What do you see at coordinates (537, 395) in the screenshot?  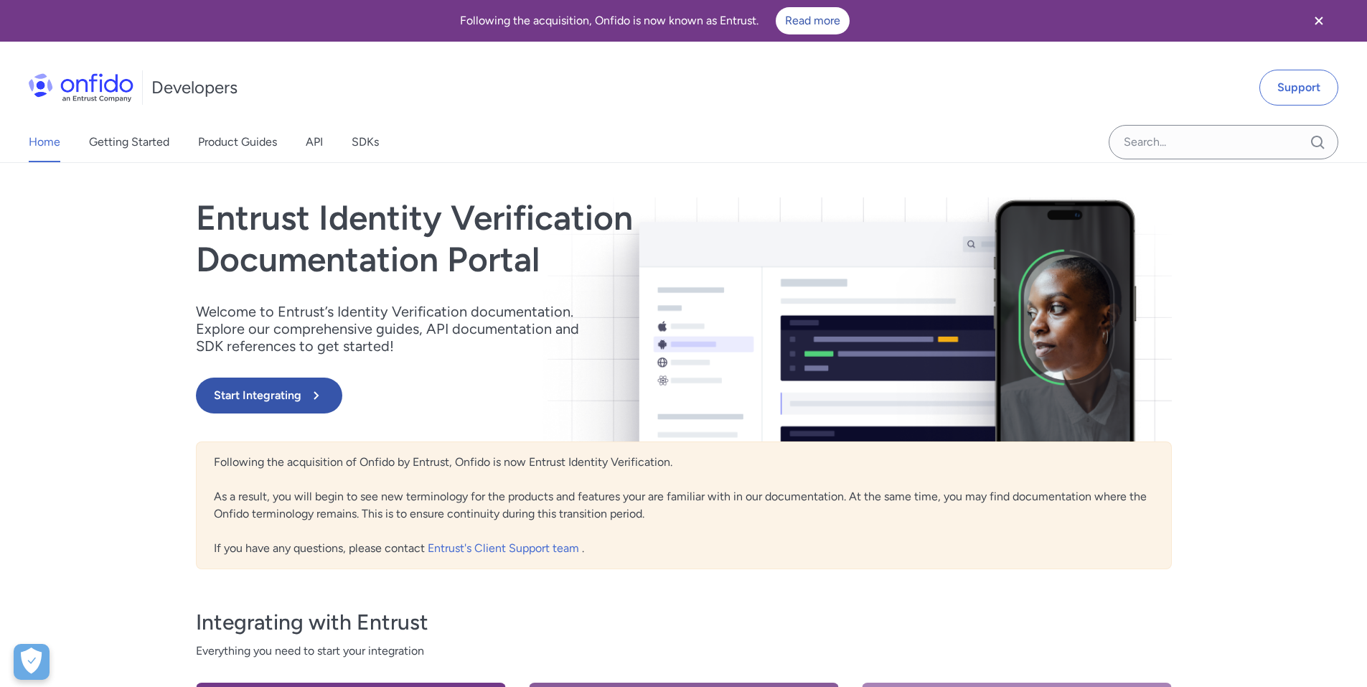 I see `a: Start Integrating` at bounding box center [537, 395].